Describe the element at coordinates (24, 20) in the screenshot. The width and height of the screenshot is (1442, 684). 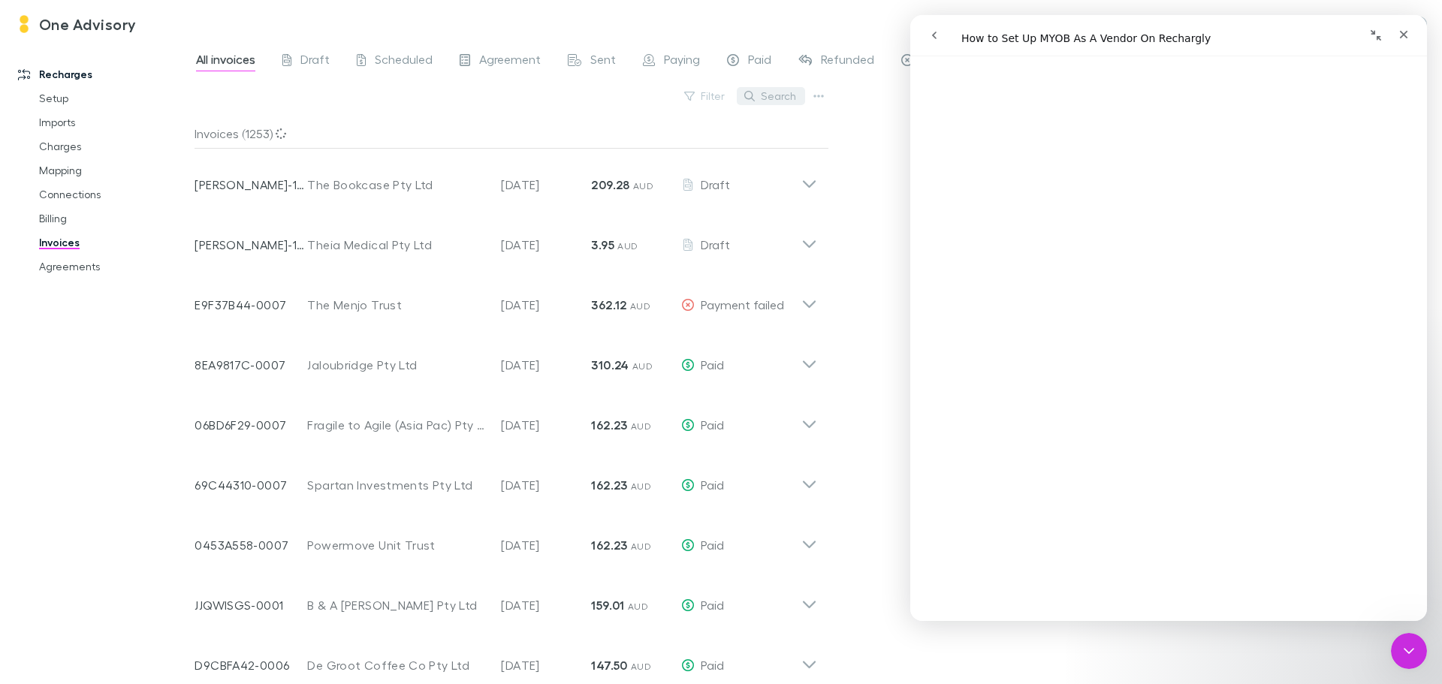
I see `button: go back` at that location.